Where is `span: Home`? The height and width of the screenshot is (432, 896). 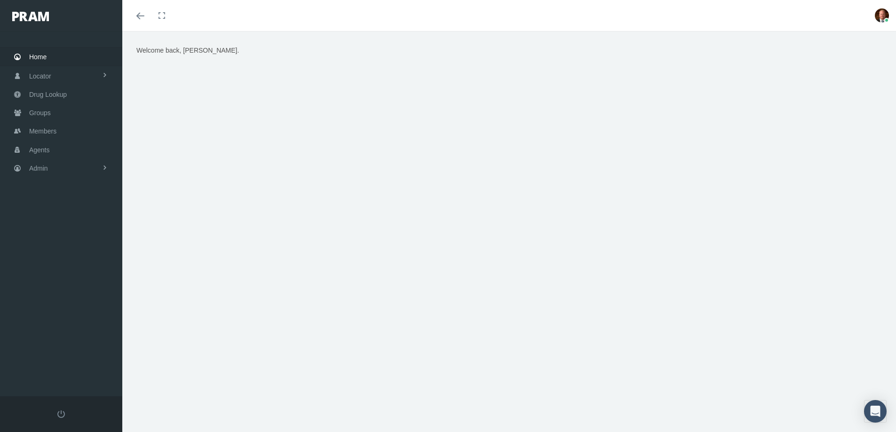 span: Home is located at coordinates (38, 57).